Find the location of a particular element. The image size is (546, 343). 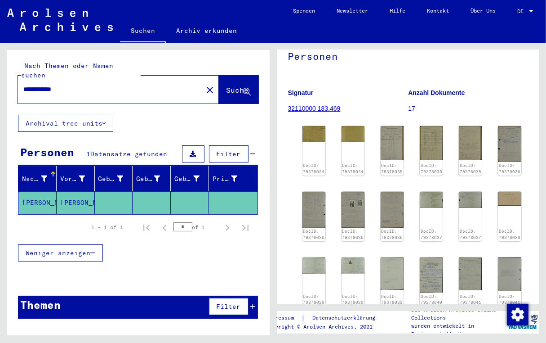

div: of 1 is located at coordinates (196, 227).